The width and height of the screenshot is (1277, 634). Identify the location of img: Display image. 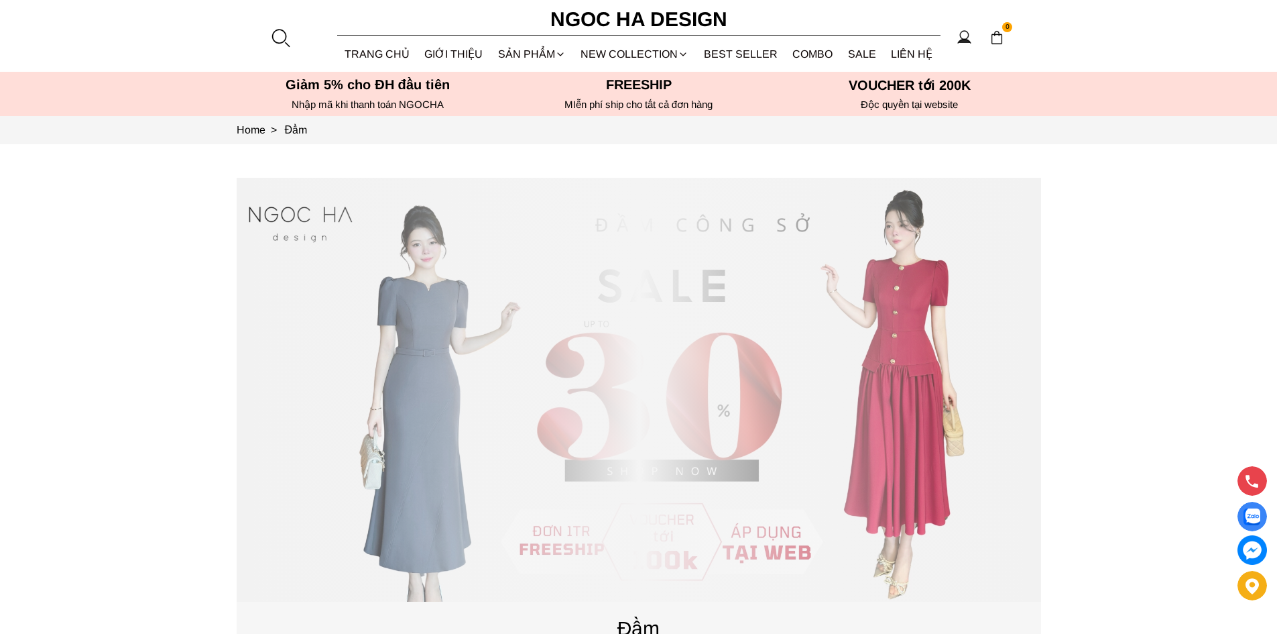
(1252, 516).